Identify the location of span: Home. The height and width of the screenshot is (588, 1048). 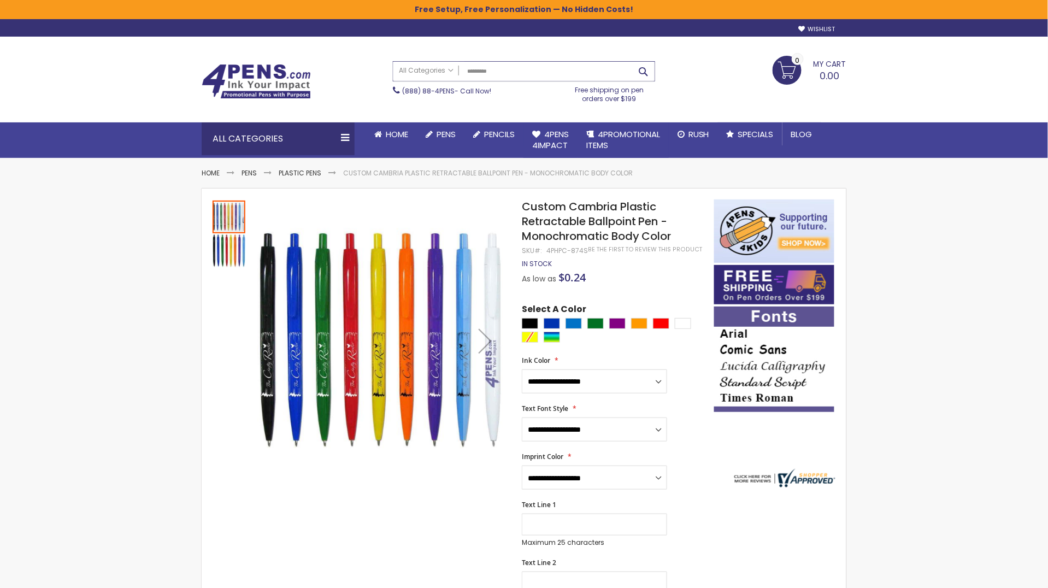
(397, 134).